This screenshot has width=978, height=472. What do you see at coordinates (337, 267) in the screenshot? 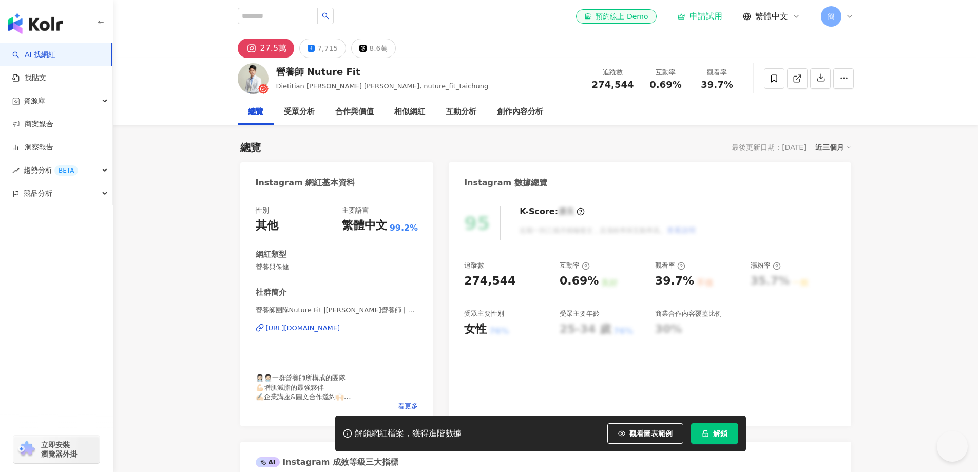
I see `span: 營養與保健` at bounding box center [337, 267].